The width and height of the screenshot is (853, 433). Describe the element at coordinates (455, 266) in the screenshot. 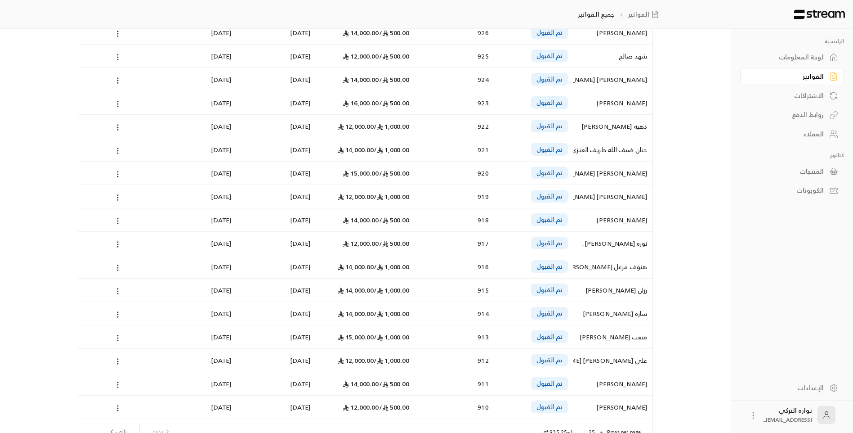

I see `div: 916` at that location.